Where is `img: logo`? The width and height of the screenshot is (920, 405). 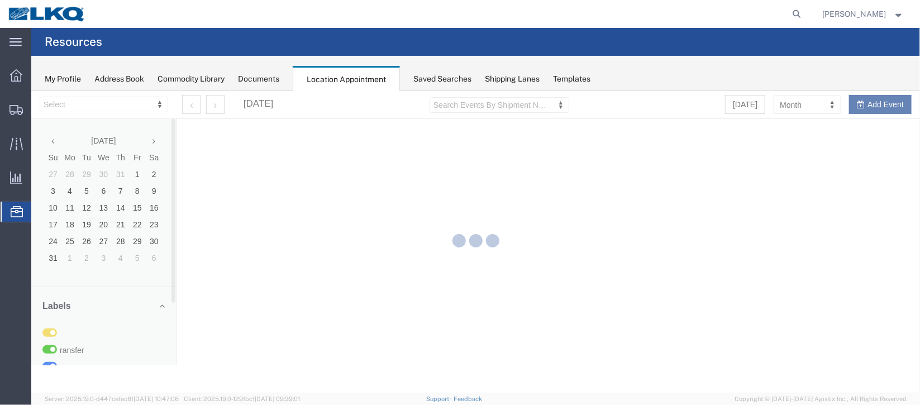 img: logo is located at coordinates (47, 14).